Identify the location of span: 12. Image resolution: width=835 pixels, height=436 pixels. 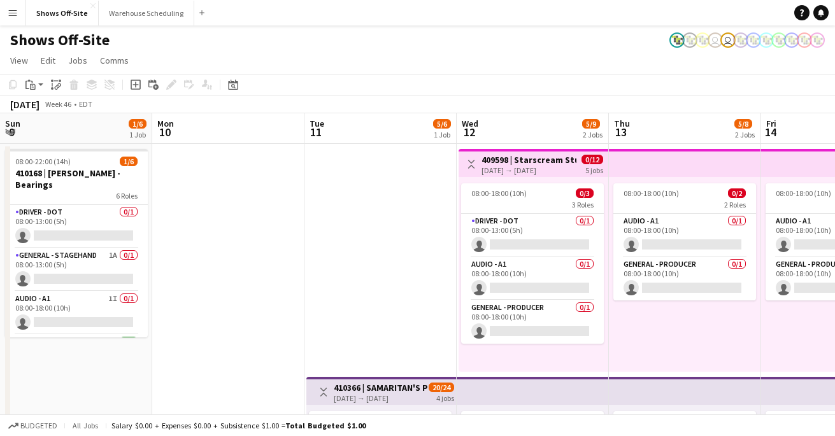
(469, 132).